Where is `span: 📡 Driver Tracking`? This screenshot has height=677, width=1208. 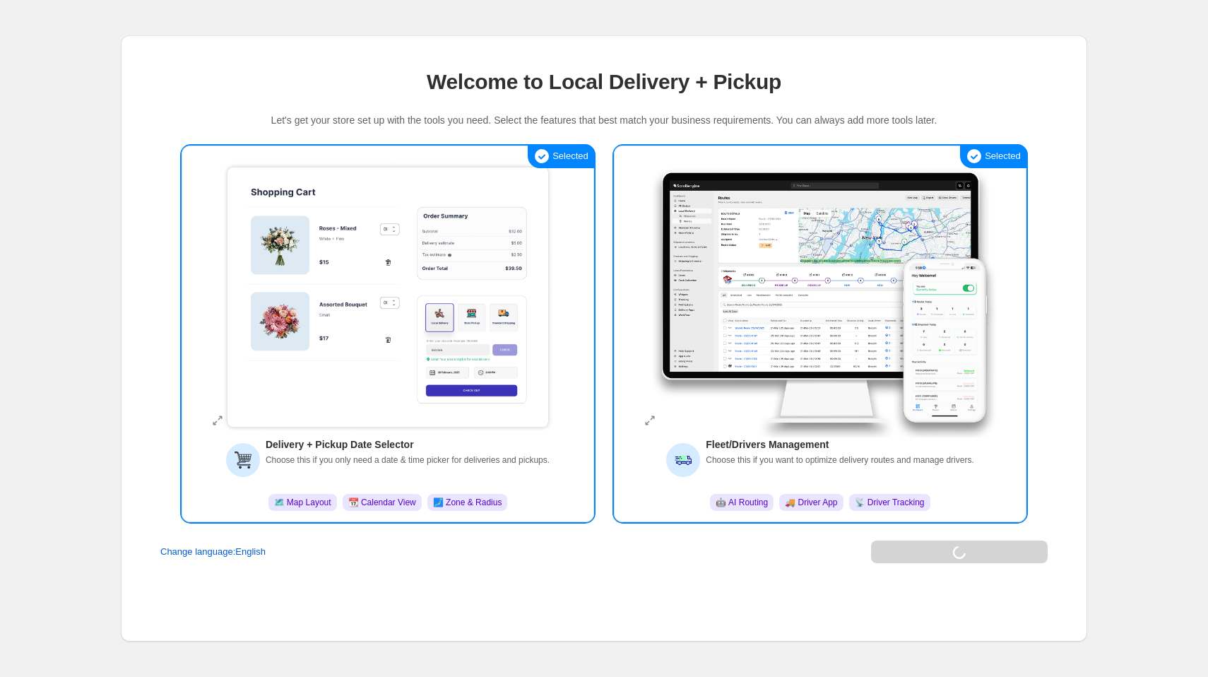 span: 📡 Driver Tracking is located at coordinates (889, 502).